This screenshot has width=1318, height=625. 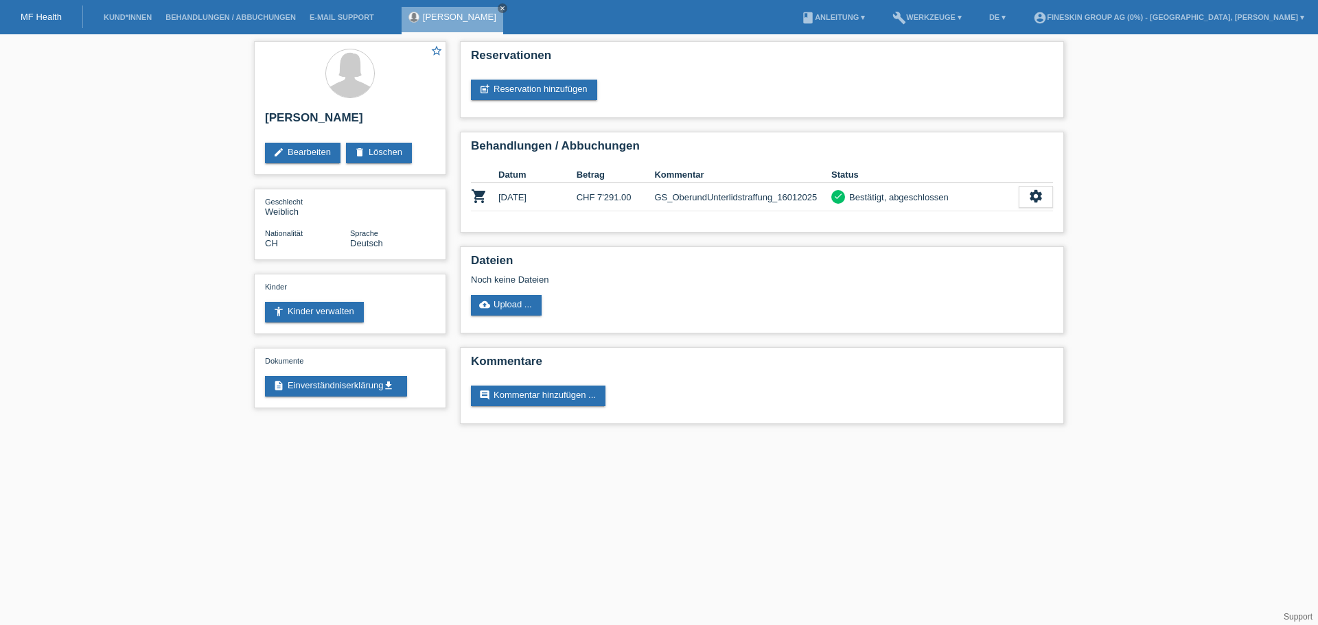 I want to click on a: bookAnleitung ▾, so click(x=833, y=17).